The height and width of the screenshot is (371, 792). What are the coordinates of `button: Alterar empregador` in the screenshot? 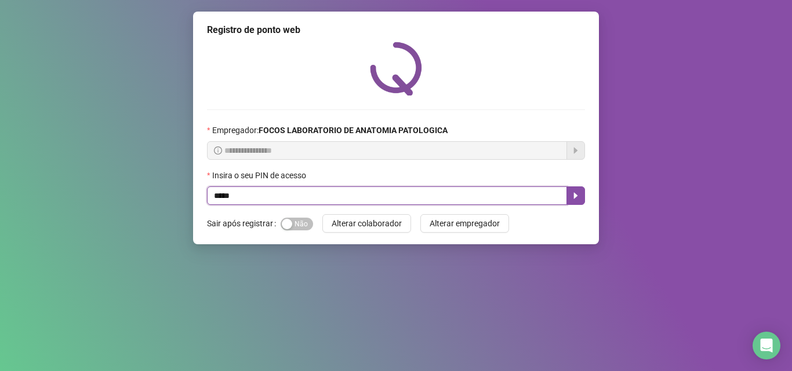 It's located at (464, 224).